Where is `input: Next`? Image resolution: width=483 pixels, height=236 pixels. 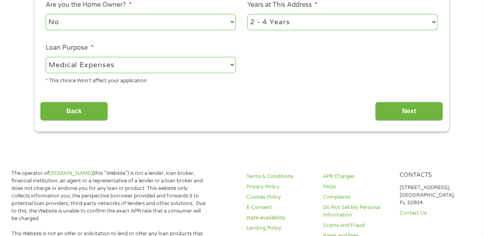 input: Next is located at coordinates (409, 111).